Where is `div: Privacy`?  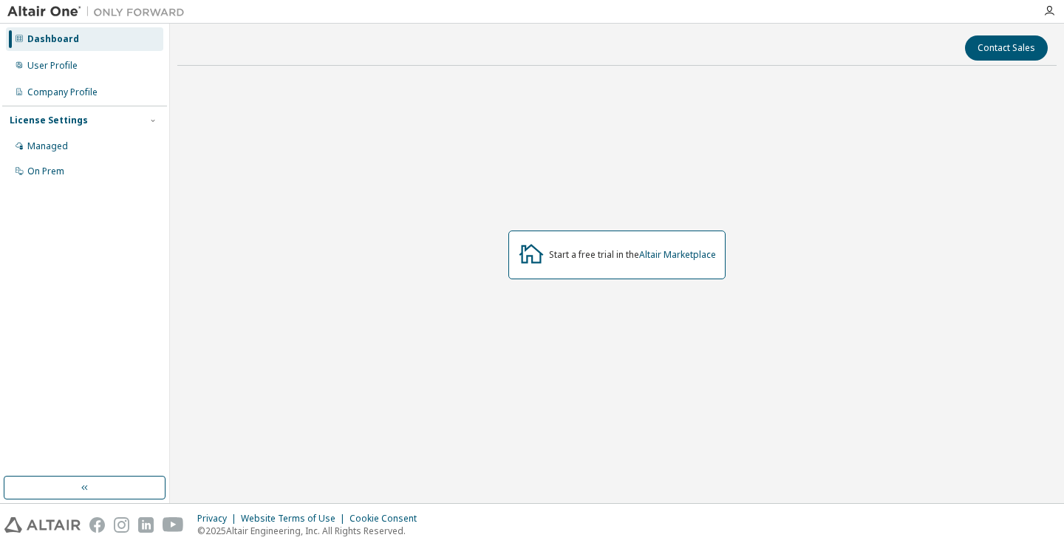 div: Privacy is located at coordinates (219, 519).